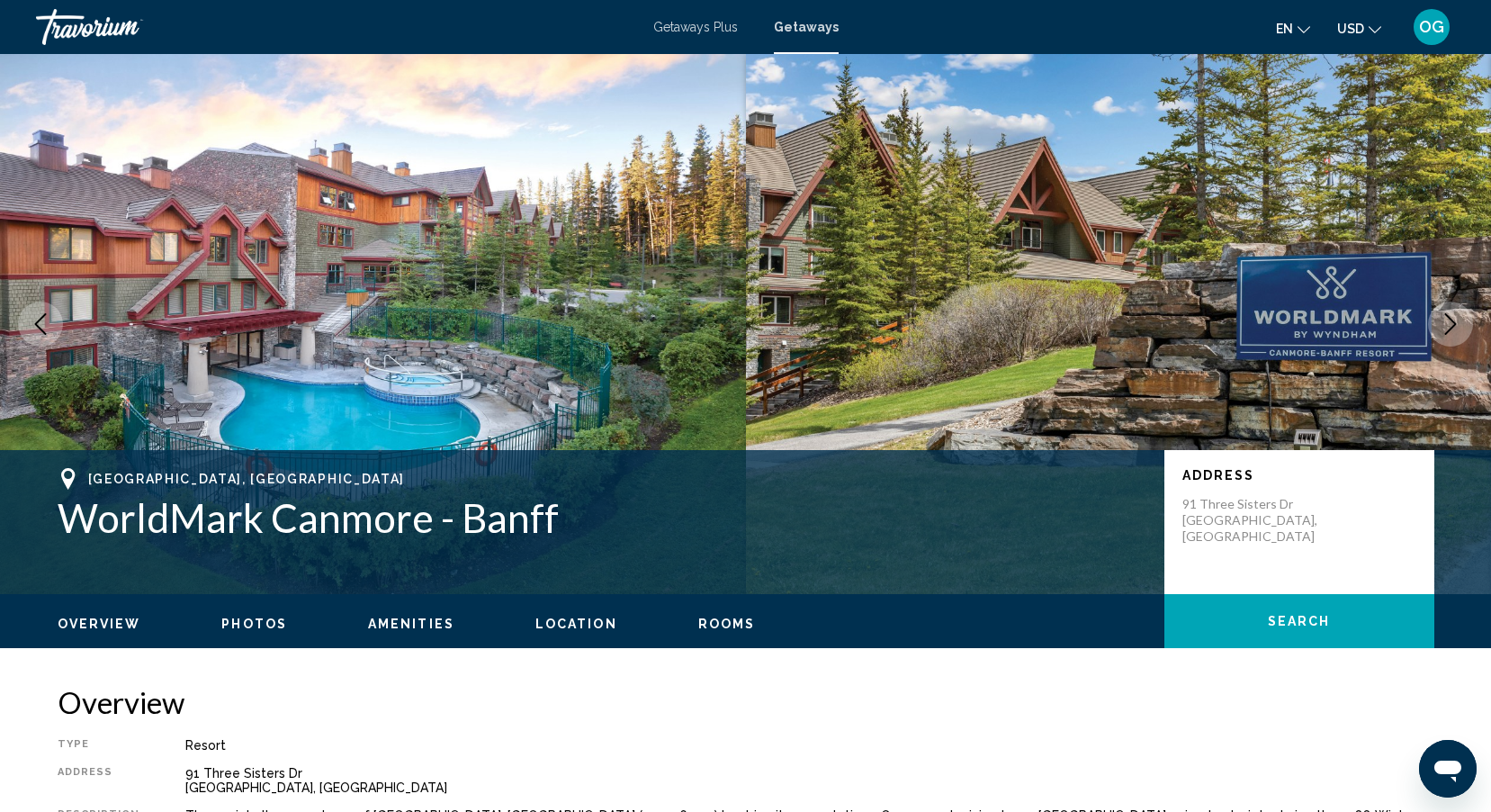 The image size is (1491, 812). I want to click on span: Getaways, so click(806, 27).